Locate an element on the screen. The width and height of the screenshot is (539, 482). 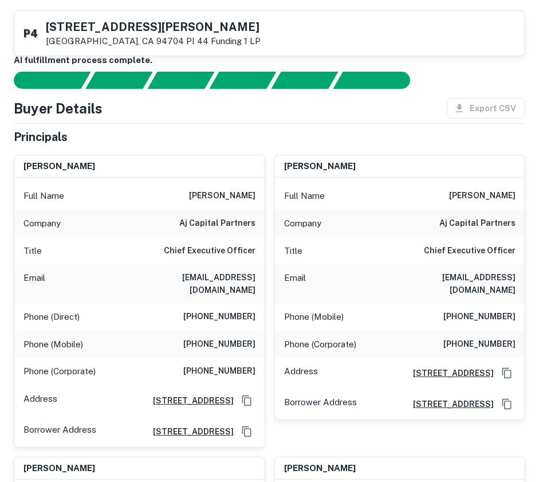
div: Principals found, still searching for contact information. This may take time... is located at coordinates (304, 80).